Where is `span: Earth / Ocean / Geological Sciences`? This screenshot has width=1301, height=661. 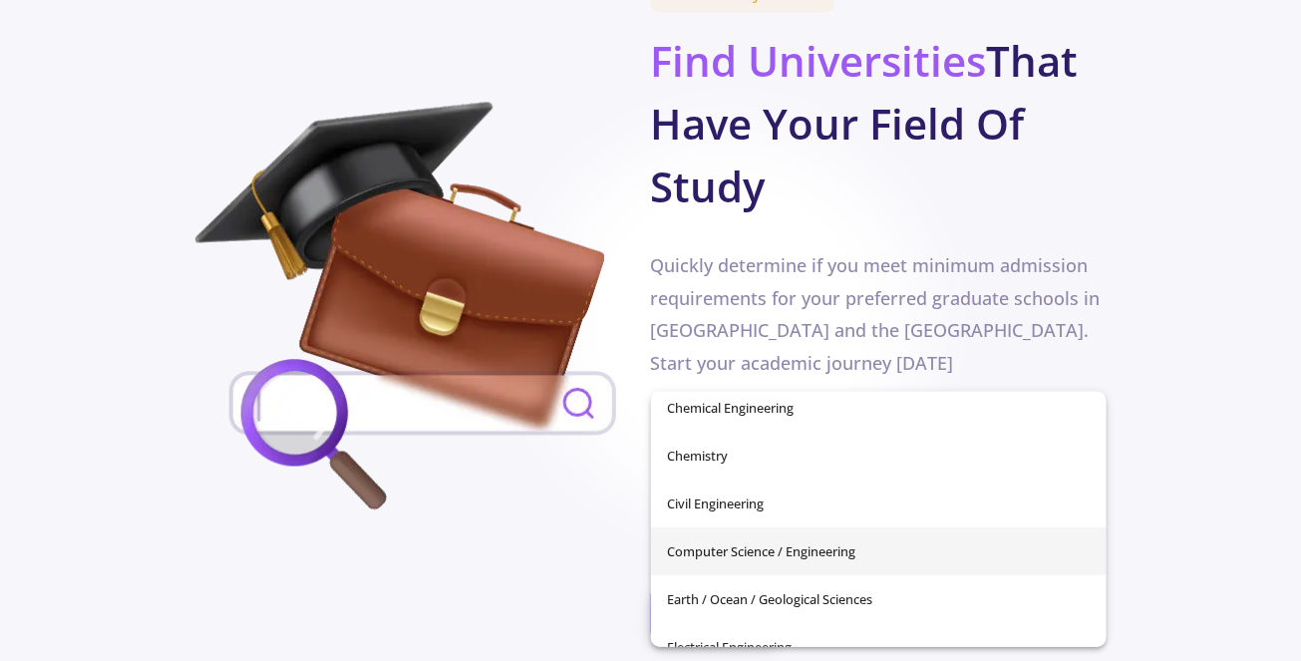 span: Earth / Ocean / Geological Sciences is located at coordinates (879, 599).